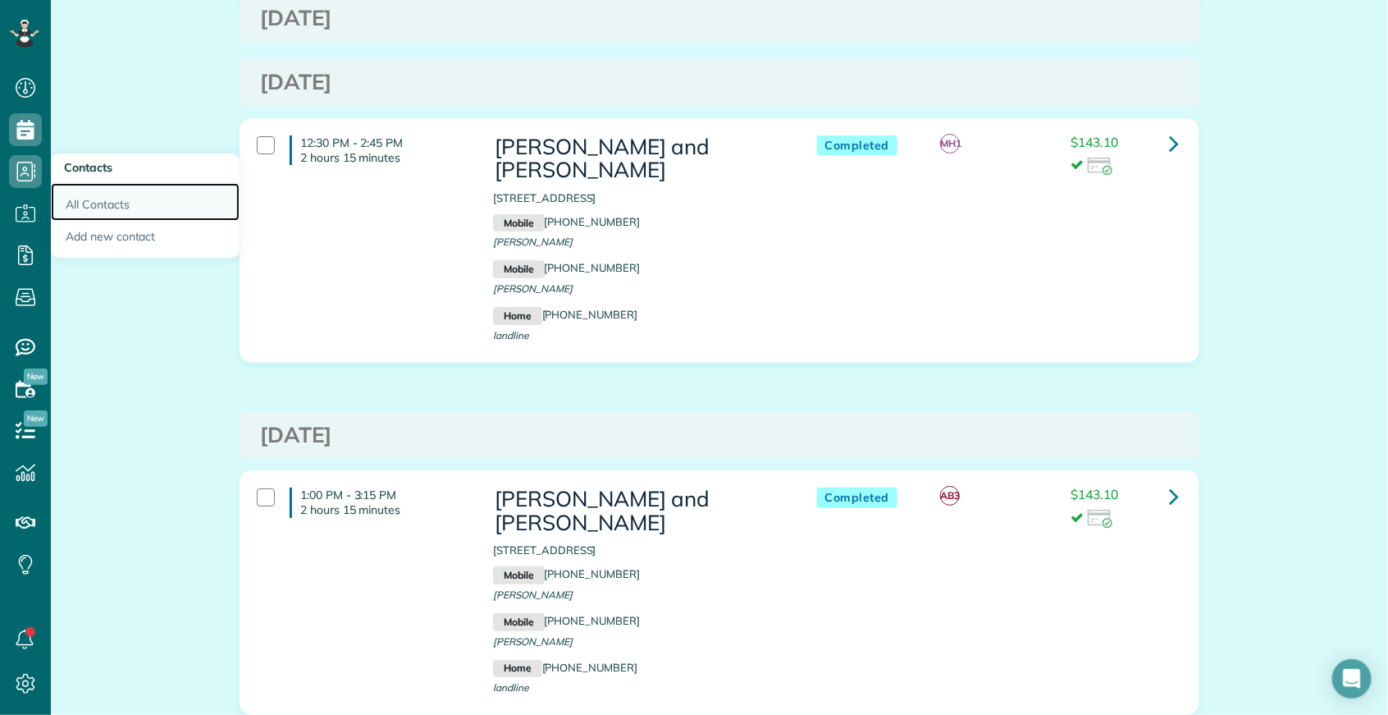 The width and height of the screenshot is (1388, 715). What do you see at coordinates (379, 502) in the screenshot?
I see `h4: 1:00 PM - 3:15 PM` at bounding box center [379, 502].